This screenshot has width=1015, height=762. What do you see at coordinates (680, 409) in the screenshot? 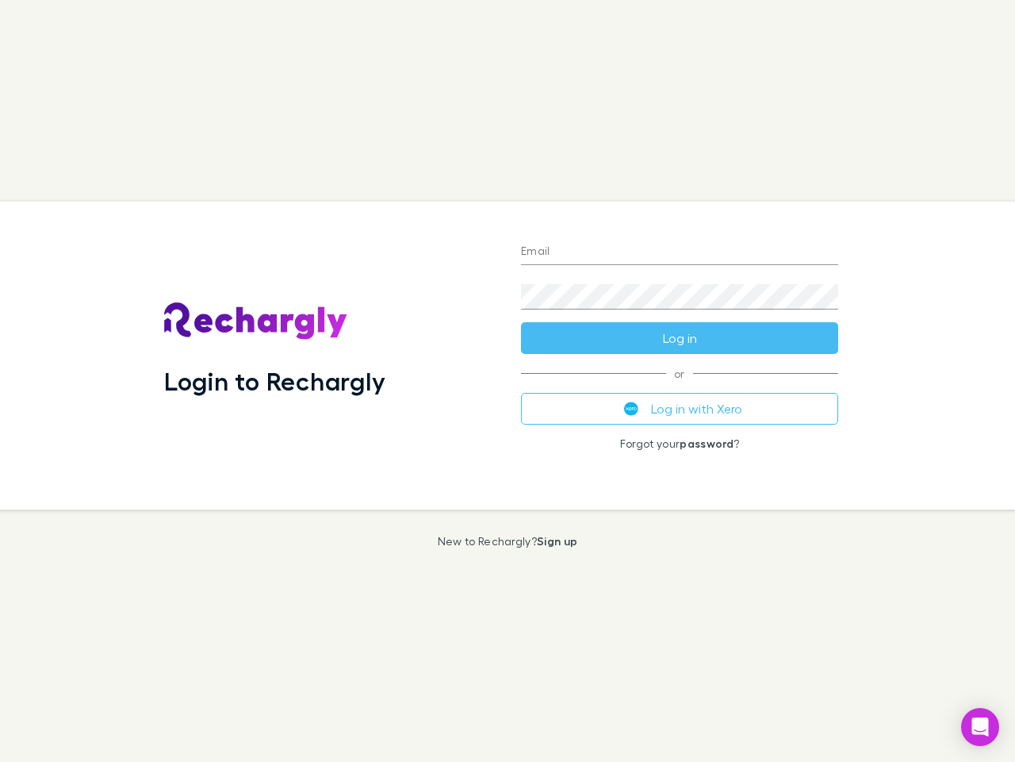
I see `button: Log in with Xero` at bounding box center [680, 409].